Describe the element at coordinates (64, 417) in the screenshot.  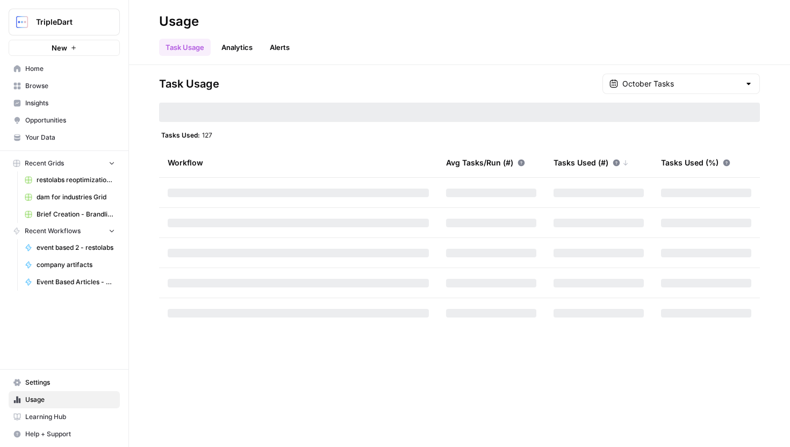
I see `a: Learning Hub` at that location.